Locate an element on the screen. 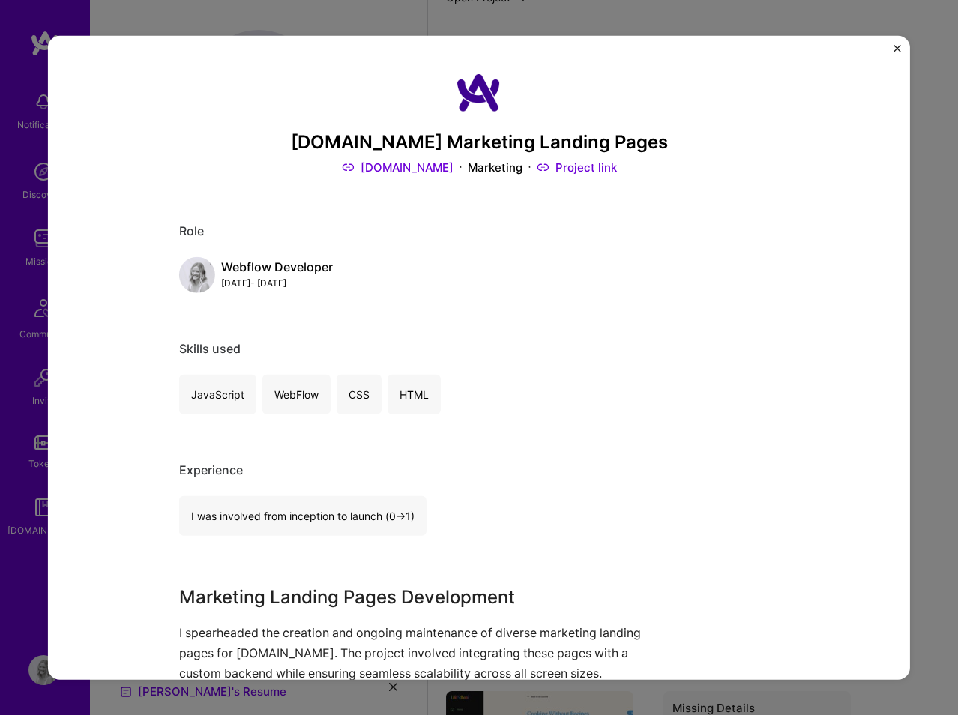 The height and width of the screenshot is (715, 958). h3: Marketing Landing Pages Development is located at coordinates (423, 597).